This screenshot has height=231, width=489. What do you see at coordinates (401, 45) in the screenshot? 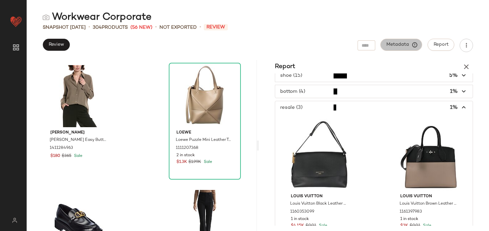
I see `span: Metadata` at bounding box center [401, 45].